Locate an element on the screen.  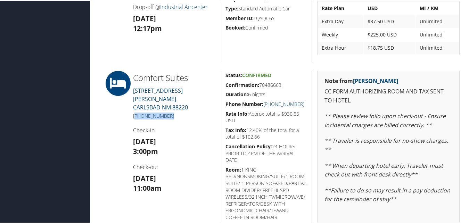
strong: Booked: is located at coordinates (235, 27).